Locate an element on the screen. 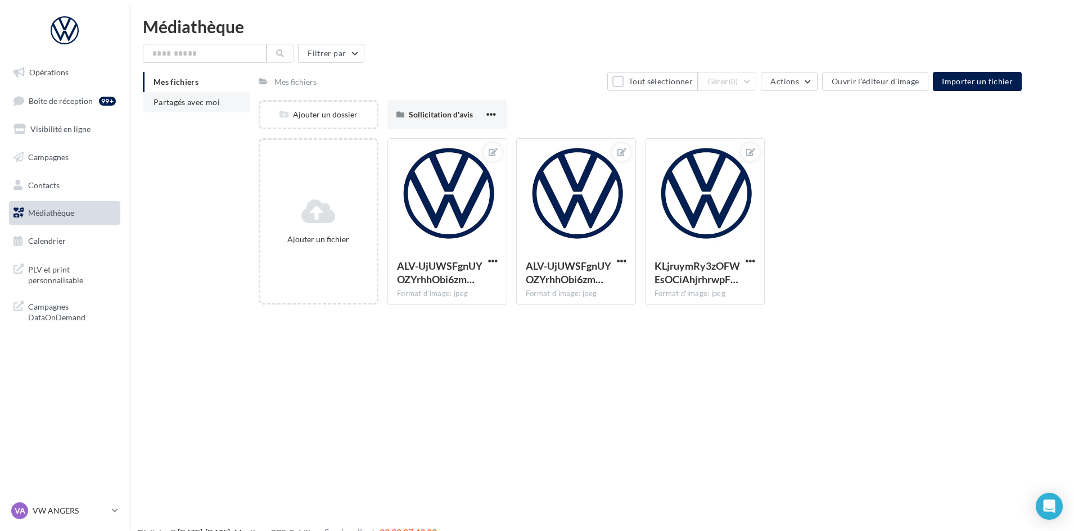 The image size is (1074, 531). div: Ajouter un dossier is located at coordinates (318, 115).